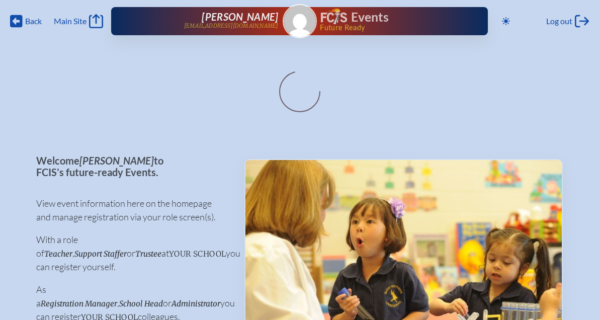 This screenshot has width=599, height=320. What do you see at coordinates (148, 253) in the screenshot?
I see `span: Trustee` at bounding box center [148, 253].